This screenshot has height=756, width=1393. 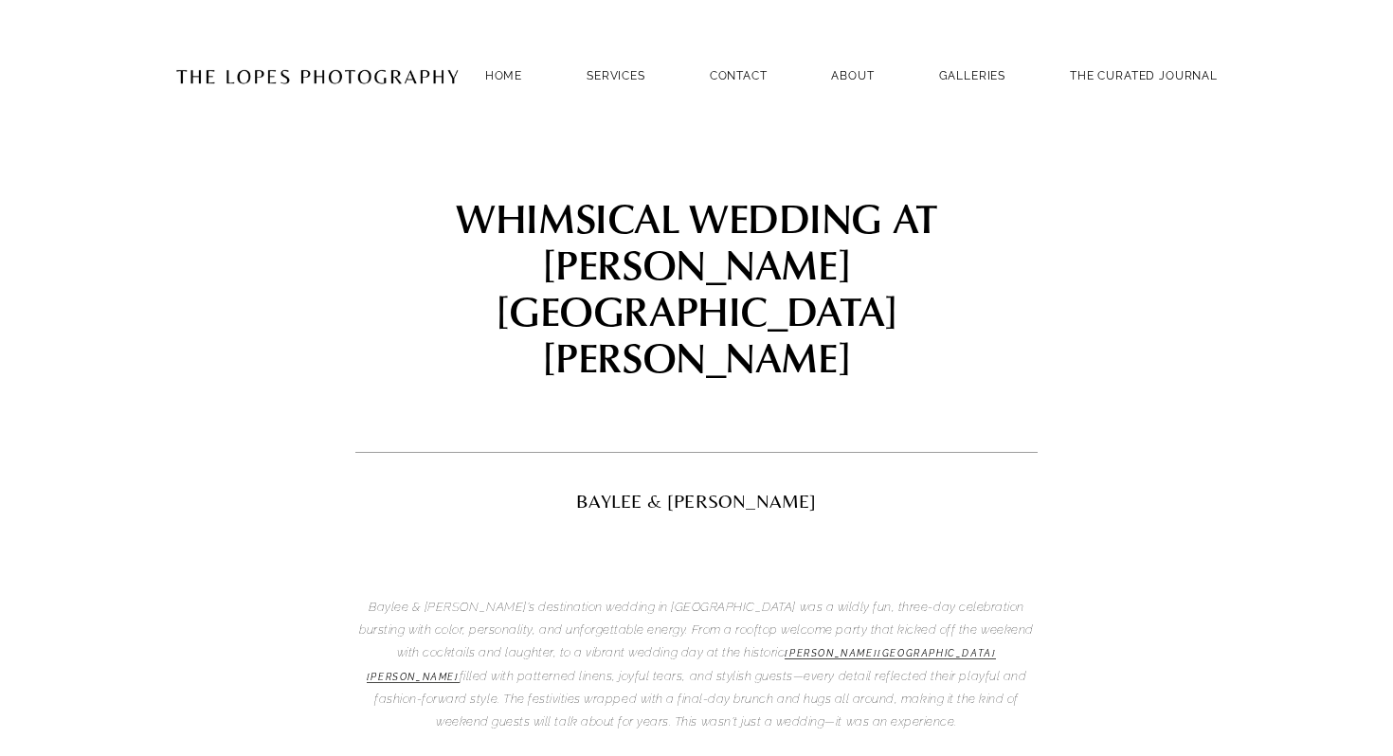 What do you see at coordinates (616, 76) in the screenshot?
I see `a: SERVICES` at bounding box center [616, 76].